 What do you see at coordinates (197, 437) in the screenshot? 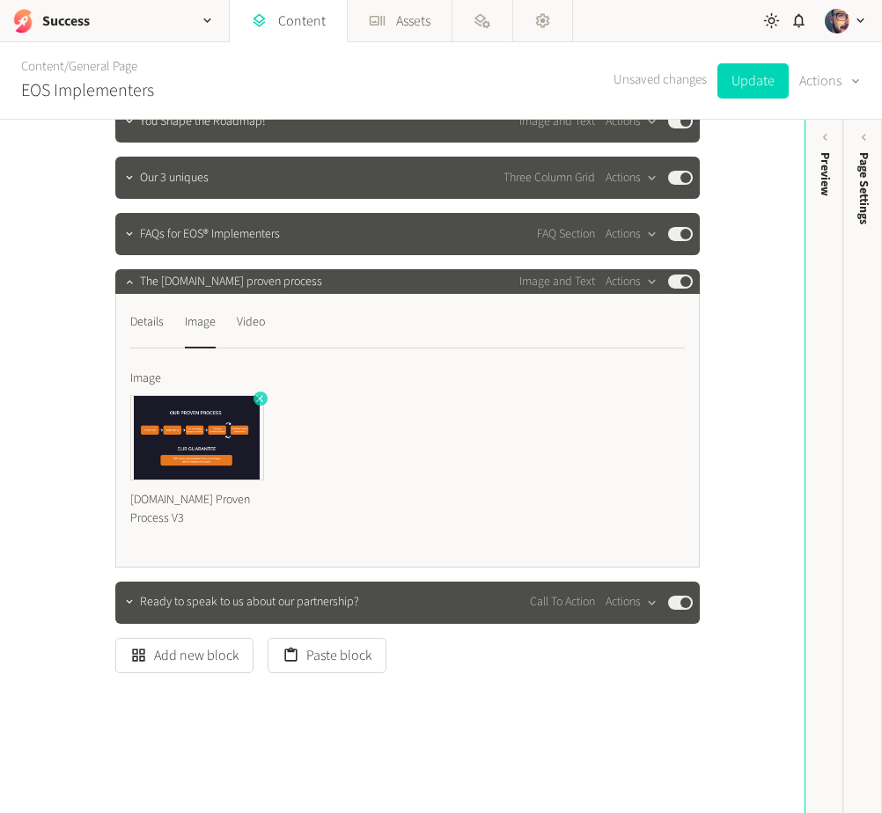
I see `img: Success.co Proven Process V3` at bounding box center [197, 437].